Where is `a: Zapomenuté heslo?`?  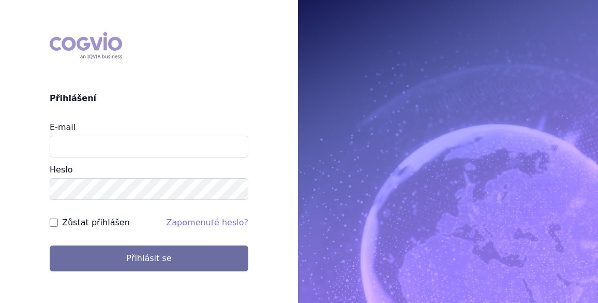
a: Zapomenuté heslo? is located at coordinates (207, 222).